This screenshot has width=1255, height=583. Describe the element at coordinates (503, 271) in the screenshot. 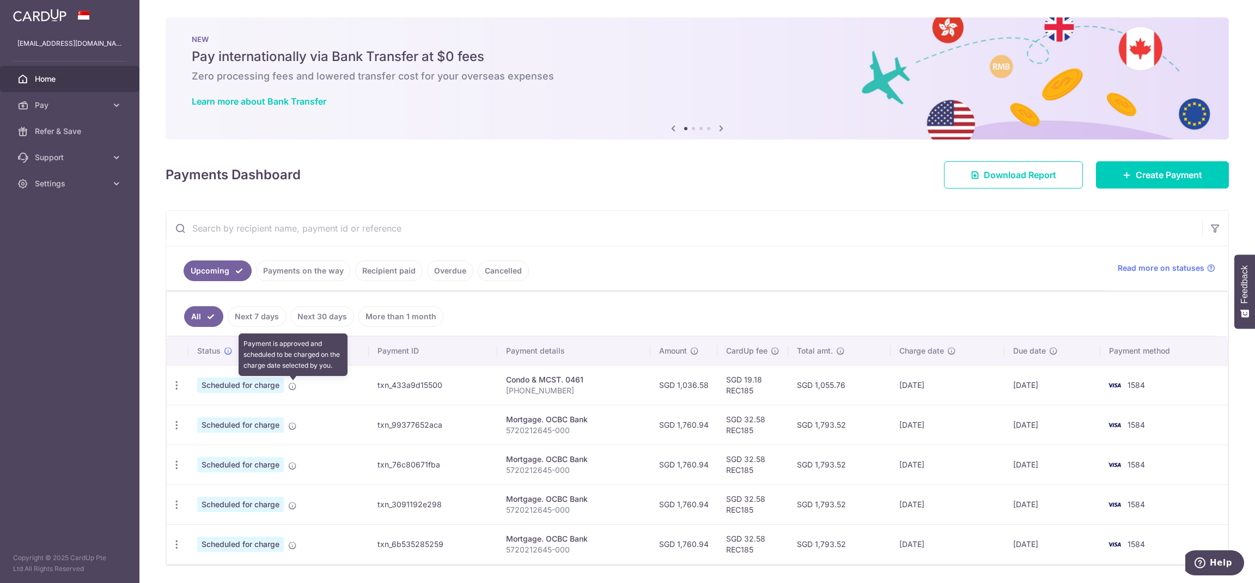

I see `a: Cancelled` at that location.